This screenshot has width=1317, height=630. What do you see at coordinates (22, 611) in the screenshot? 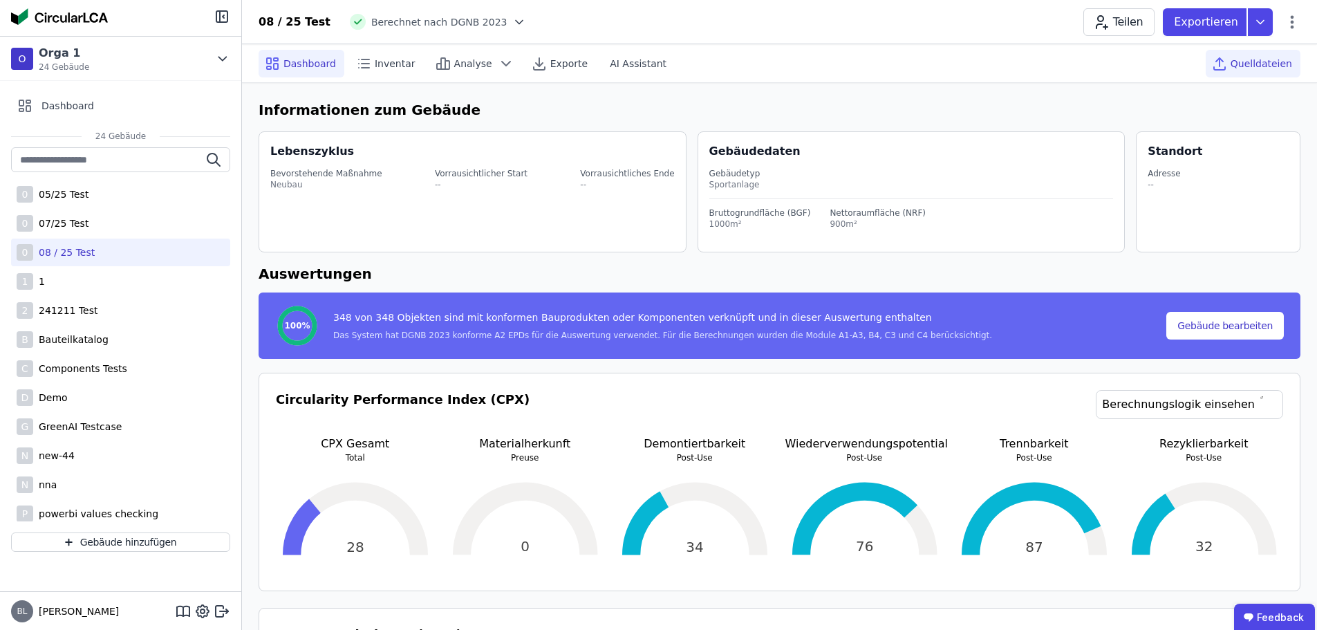
I see `span: BL` at bounding box center [22, 611].